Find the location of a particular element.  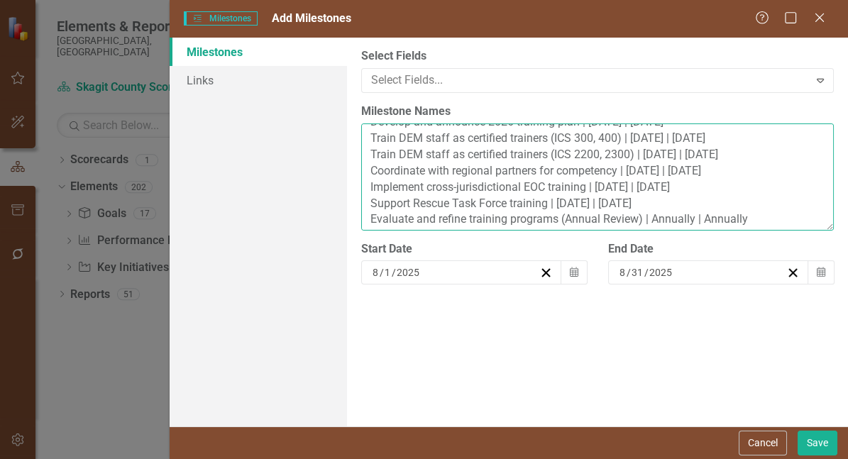

label: Select Fields is located at coordinates (598, 56).